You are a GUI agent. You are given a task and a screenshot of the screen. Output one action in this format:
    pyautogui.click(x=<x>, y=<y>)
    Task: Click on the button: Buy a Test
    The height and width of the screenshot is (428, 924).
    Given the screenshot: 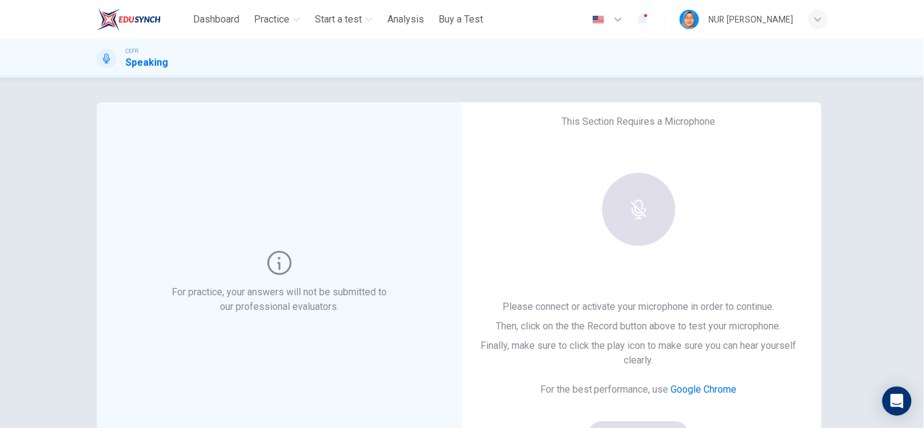 What is the action you would take?
    pyautogui.click(x=460, y=19)
    